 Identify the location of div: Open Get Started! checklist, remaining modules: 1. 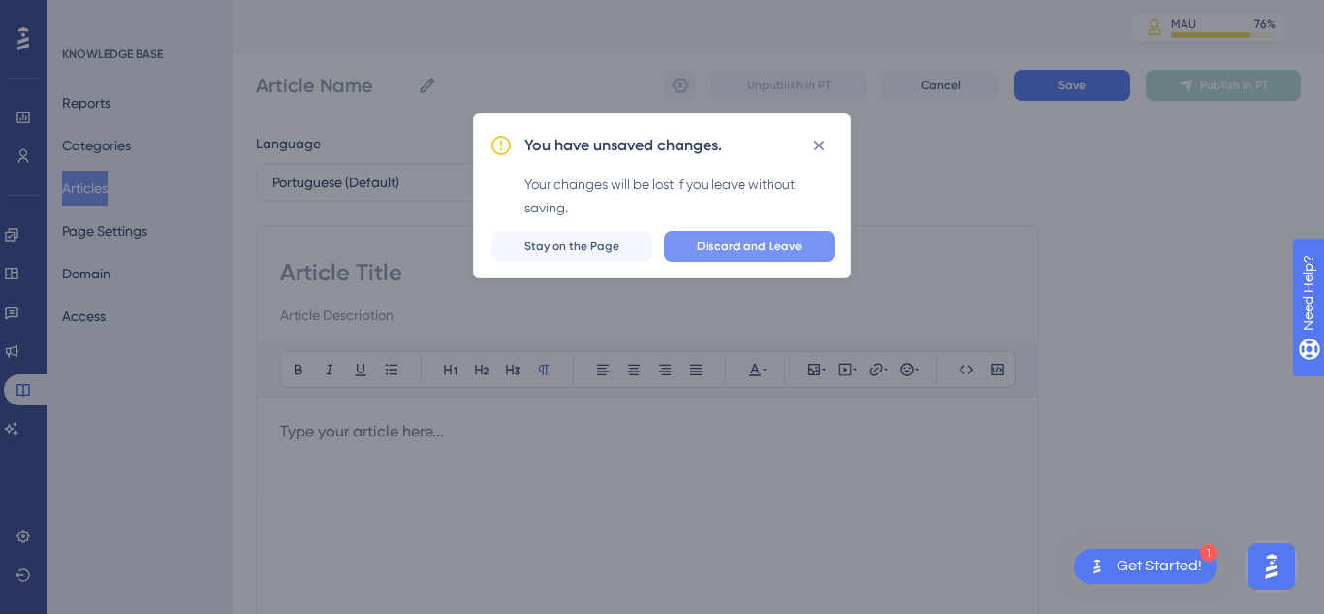
(1146, 566).